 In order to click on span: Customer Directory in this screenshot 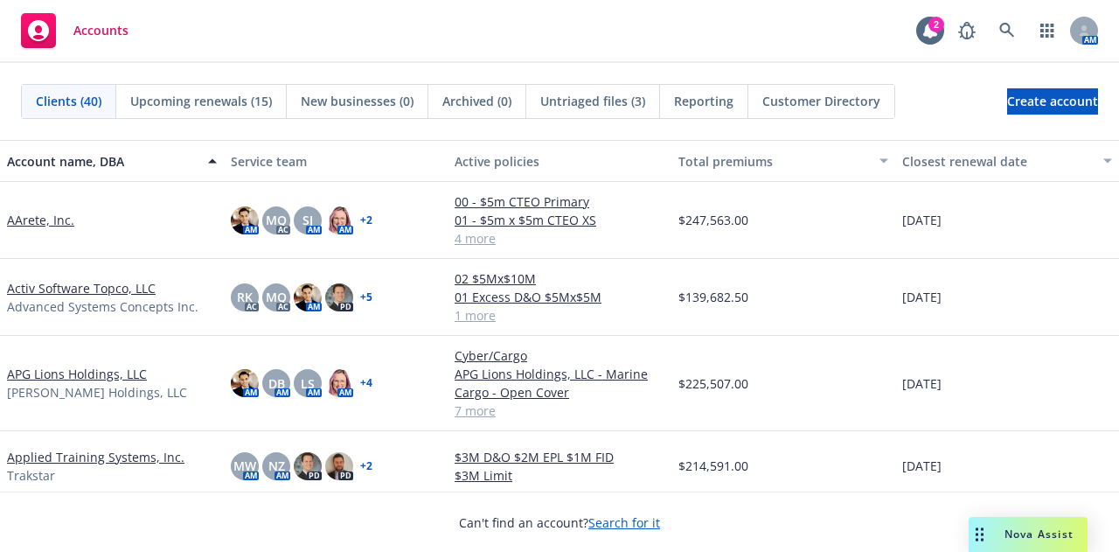, I will do `click(821, 101)`.